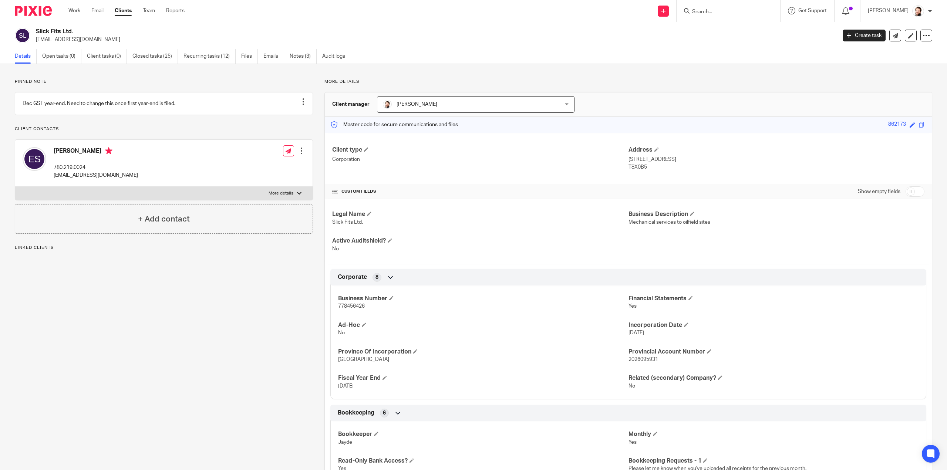  What do you see at coordinates (347, 222) in the screenshot?
I see `span: Slick Fits Ltd.` at bounding box center [347, 222].